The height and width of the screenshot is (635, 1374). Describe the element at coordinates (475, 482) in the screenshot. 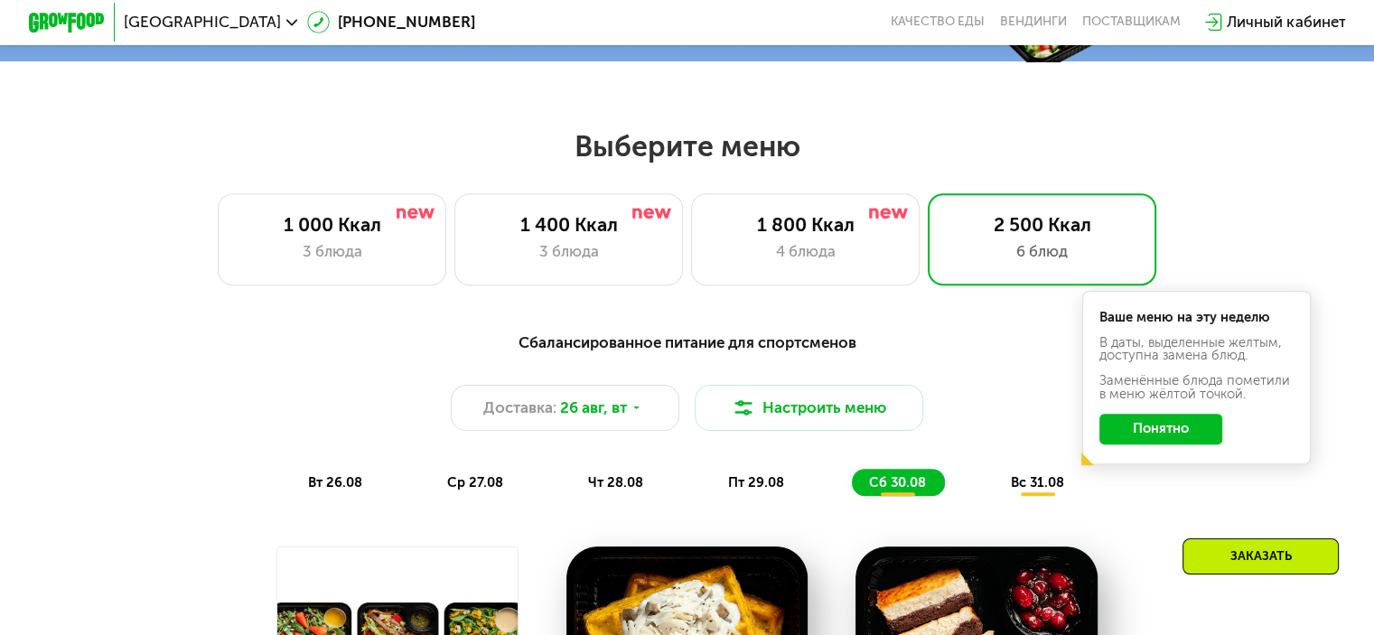

I see `span: ср 27.08` at that location.